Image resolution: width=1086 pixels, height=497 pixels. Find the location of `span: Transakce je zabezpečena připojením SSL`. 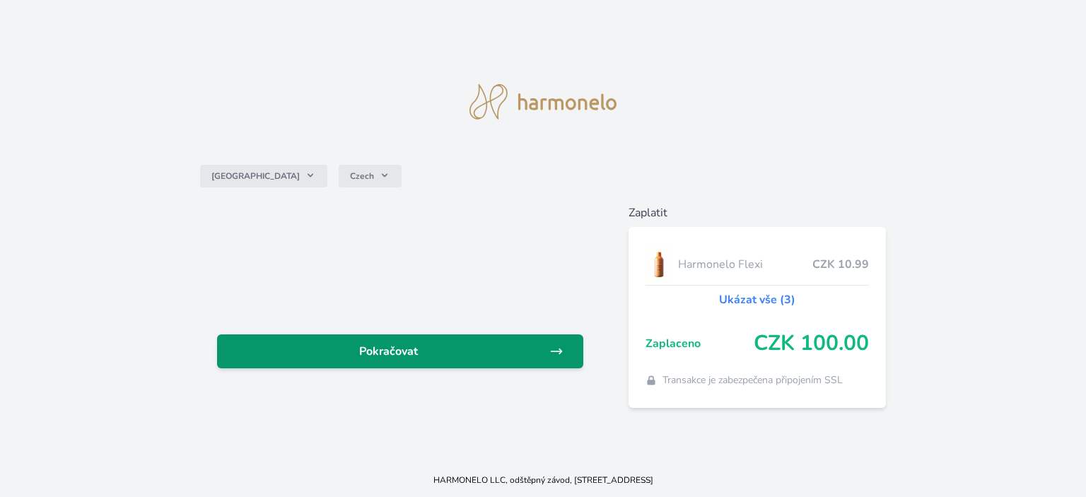

span: Transakce je zabezpečena připojením SSL is located at coordinates (752, 380).